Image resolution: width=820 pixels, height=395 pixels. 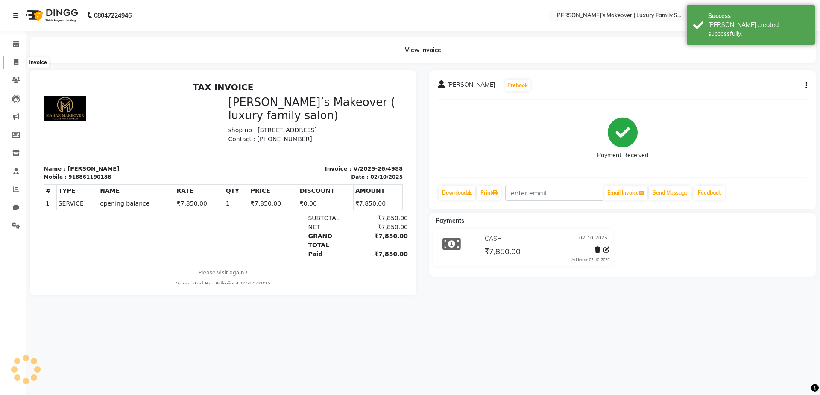 I want to click on div: SUBTOTAL, so click(x=291, y=139).